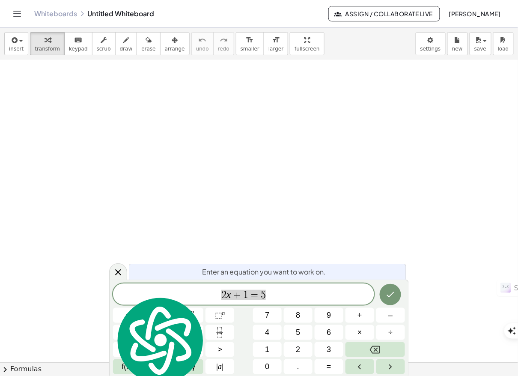 The width and height of the screenshot is (518, 376). What do you see at coordinates (202, 40) in the screenshot?
I see `i: undo` at bounding box center [202, 40].